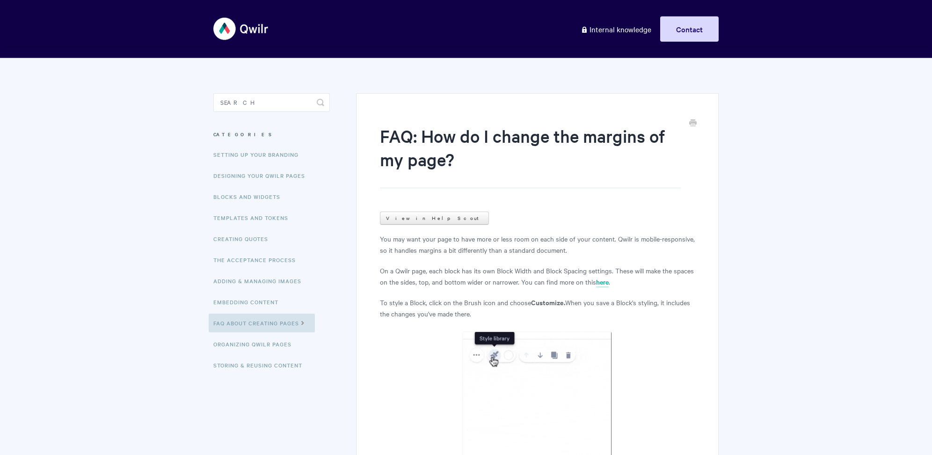 The image size is (932, 455). Describe the element at coordinates (271, 102) in the screenshot. I see `input: Search` at that location.